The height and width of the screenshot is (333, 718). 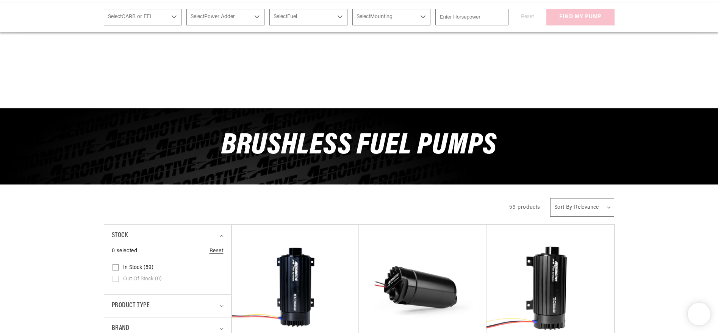 What do you see at coordinates (168, 236) in the screenshot?
I see `summary: Stock (0 selected)` at bounding box center [168, 236].